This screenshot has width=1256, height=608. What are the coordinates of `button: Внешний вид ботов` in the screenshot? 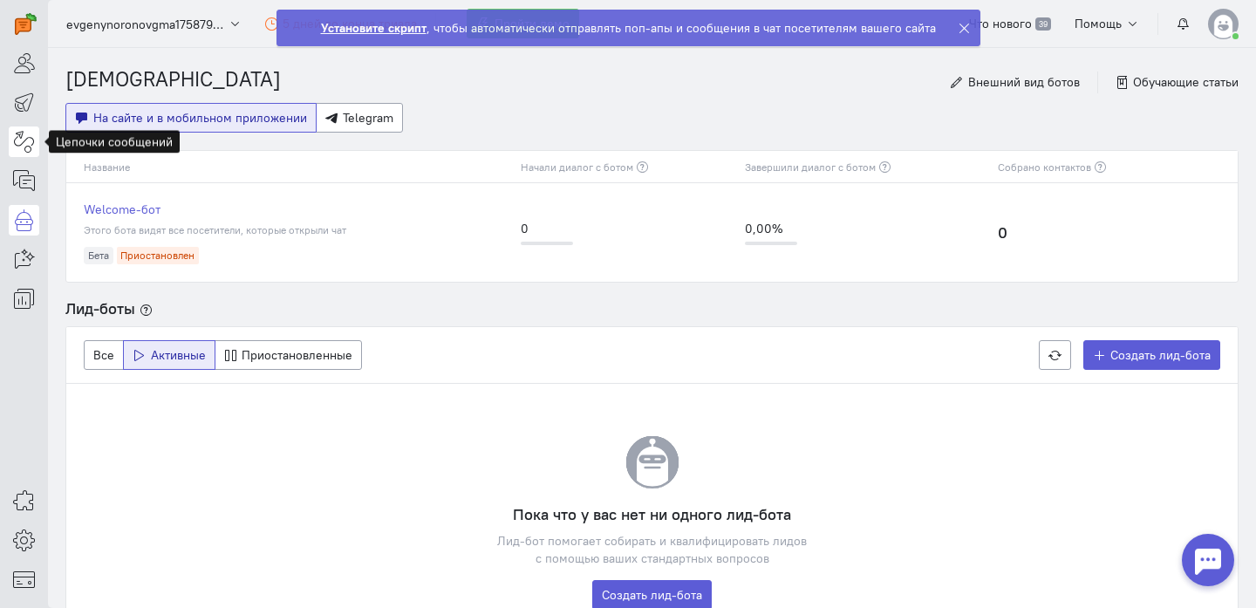 It's located at (1014, 82).